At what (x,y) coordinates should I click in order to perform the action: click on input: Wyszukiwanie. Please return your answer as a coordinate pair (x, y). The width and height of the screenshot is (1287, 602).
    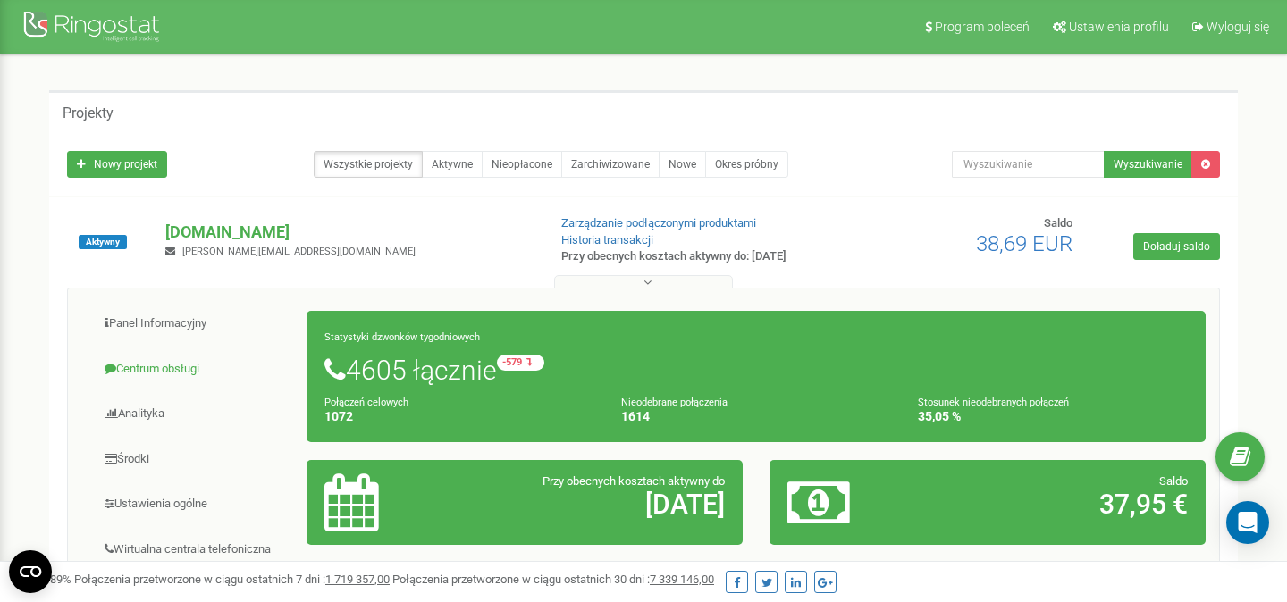
    Looking at the image, I should click on (1027, 164).